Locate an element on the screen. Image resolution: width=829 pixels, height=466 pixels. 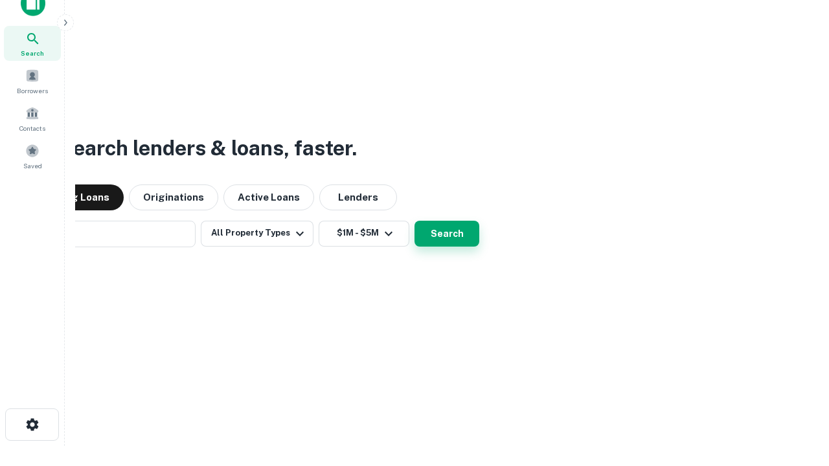
div: Search is located at coordinates (32, 43).